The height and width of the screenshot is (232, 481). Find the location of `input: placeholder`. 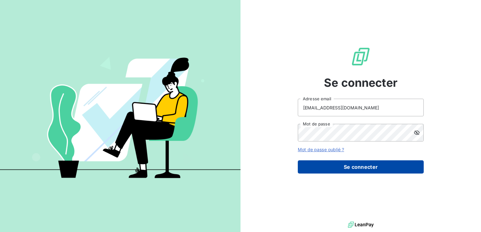

input: placeholder is located at coordinates (361, 108).